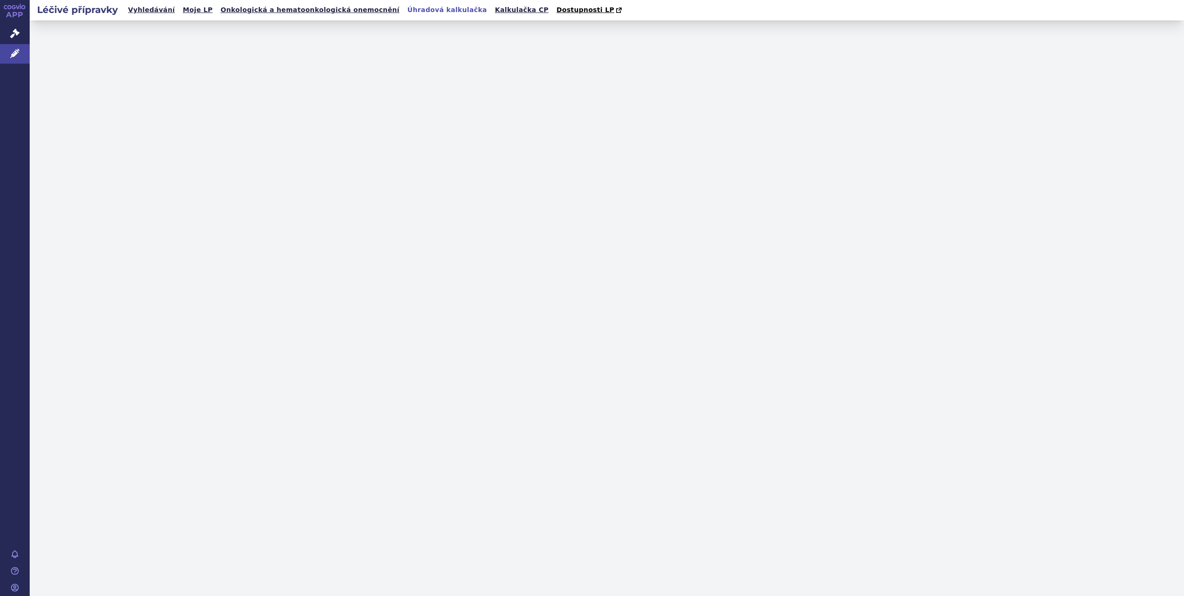 The width and height of the screenshot is (1184, 596). Describe the element at coordinates (590, 10) in the screenshot. I see `a: Dostupnosti LP` at that location.